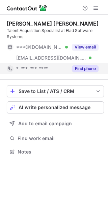  Describe the element at coordinates (27, 8) in the screenshot. I see `img: ContactOut v5.3.10` at that location.